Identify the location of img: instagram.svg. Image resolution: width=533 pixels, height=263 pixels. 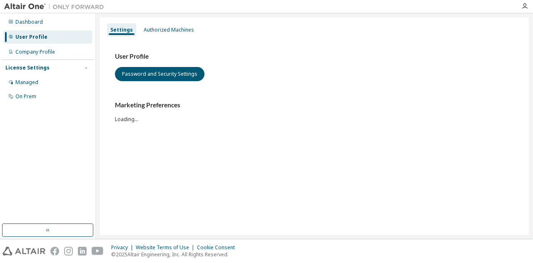
(68, 251).